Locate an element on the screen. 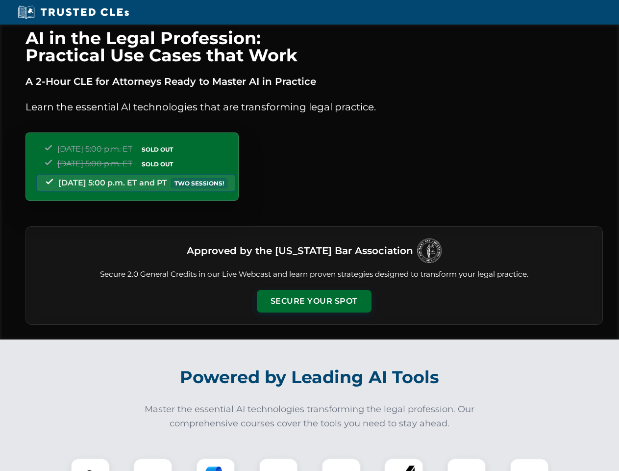  p: Secure 2.0 General Credits in our Live Webcast and learn proven strategies designed to transform ... is located at coordinates (314, 274).